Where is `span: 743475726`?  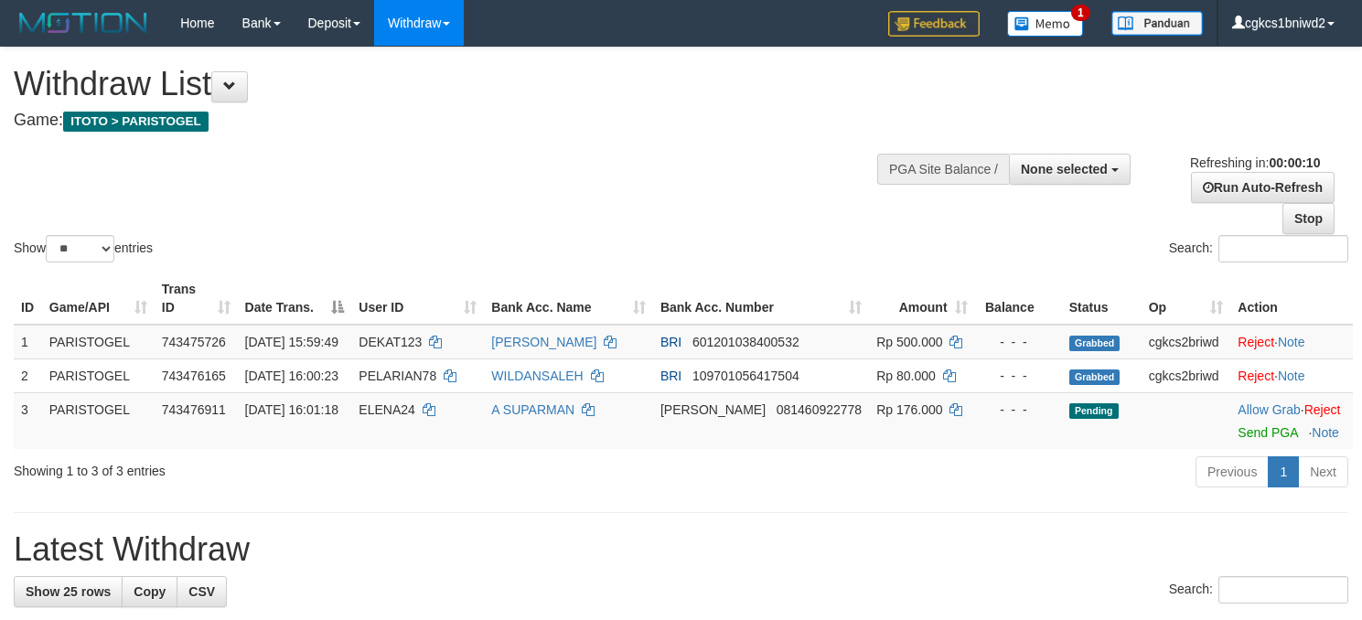
span: 743475726 is located at coordinates (194, 342).